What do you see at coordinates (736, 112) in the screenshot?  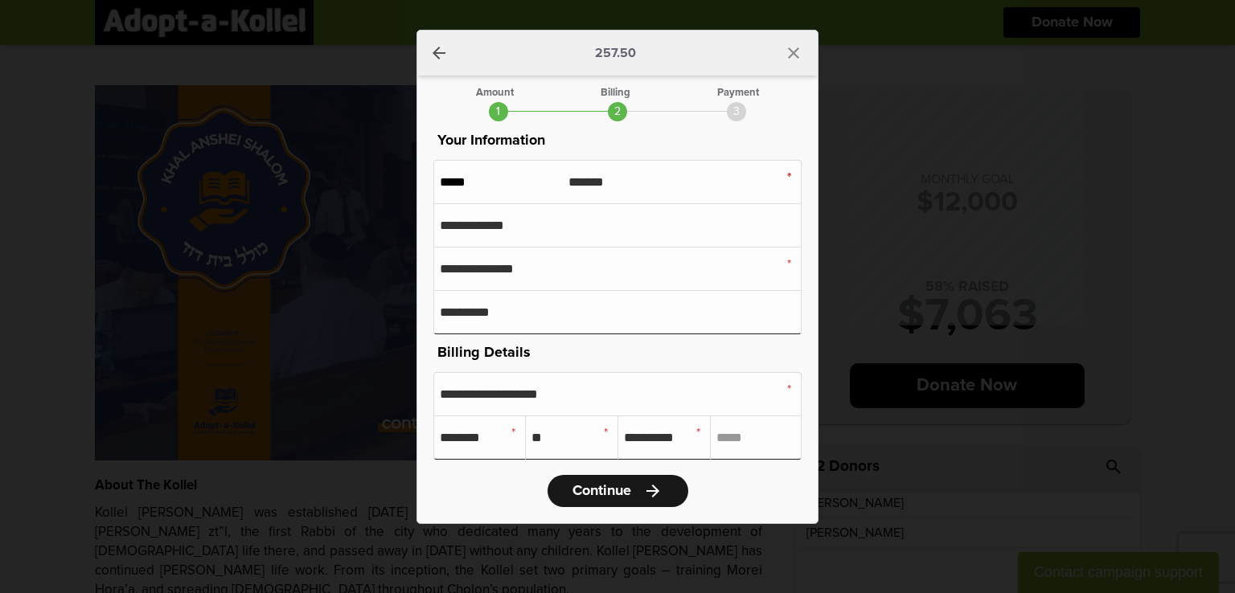 I see `div: 3` at bounding box center [736, 112].